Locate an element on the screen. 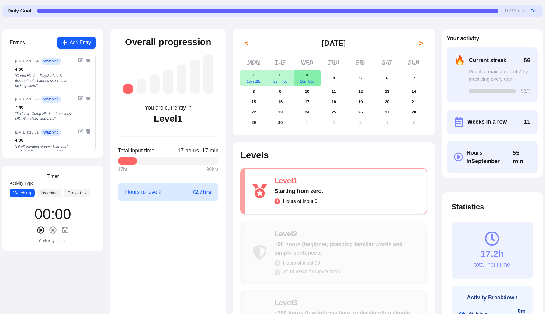 The image size is (545, 314). div: total input time is located at coordinates (492, 265).